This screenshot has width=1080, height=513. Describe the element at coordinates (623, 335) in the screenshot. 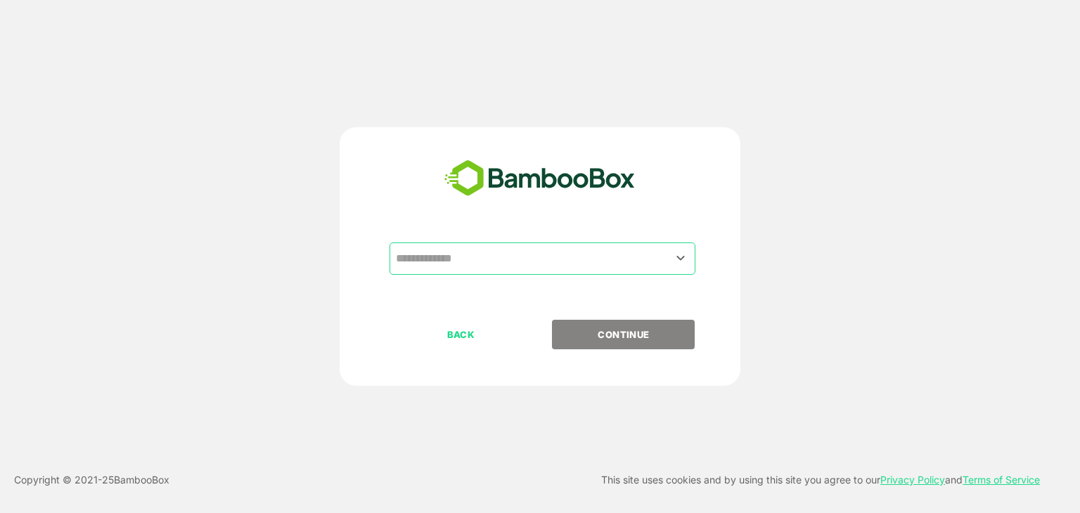

I see `button: CONTINUE` at that location.